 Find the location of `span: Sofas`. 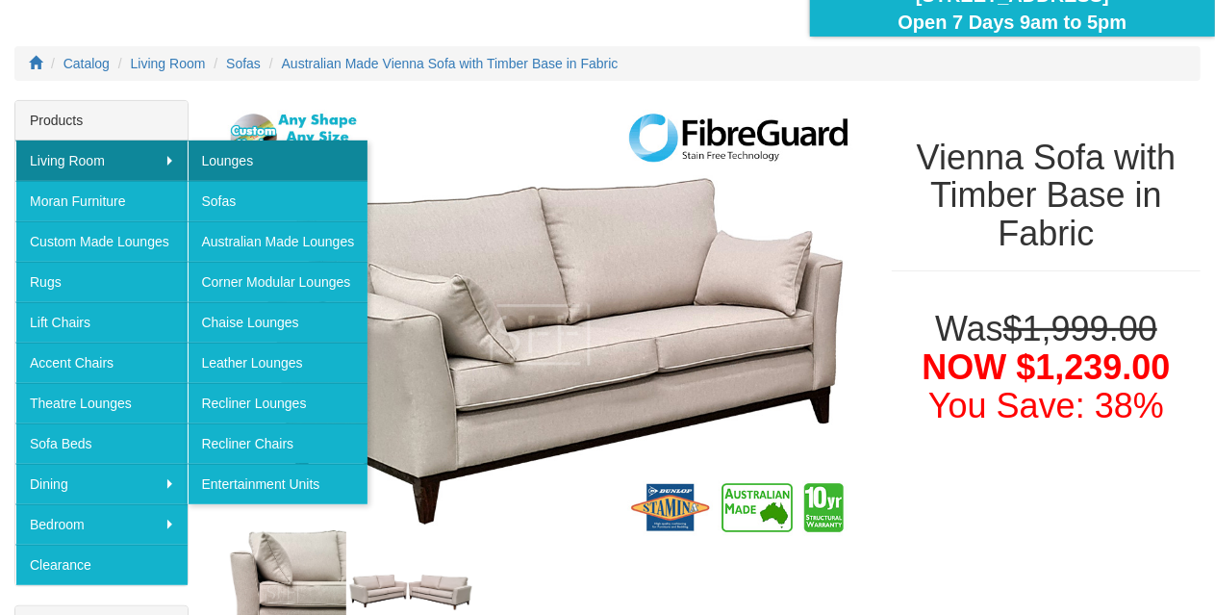

span: Sofas is located at coordinates (243, 63).